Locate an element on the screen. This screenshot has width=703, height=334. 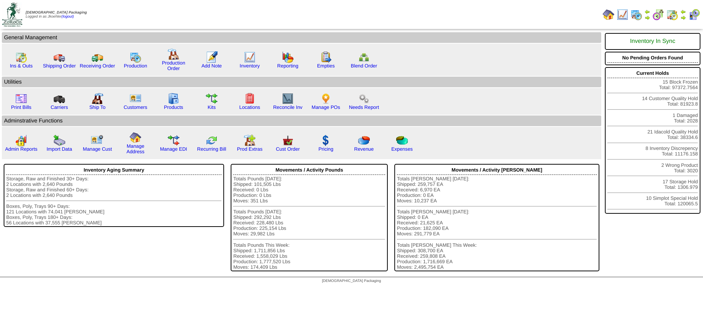
img: po.png is located at coordinates (326, 99).